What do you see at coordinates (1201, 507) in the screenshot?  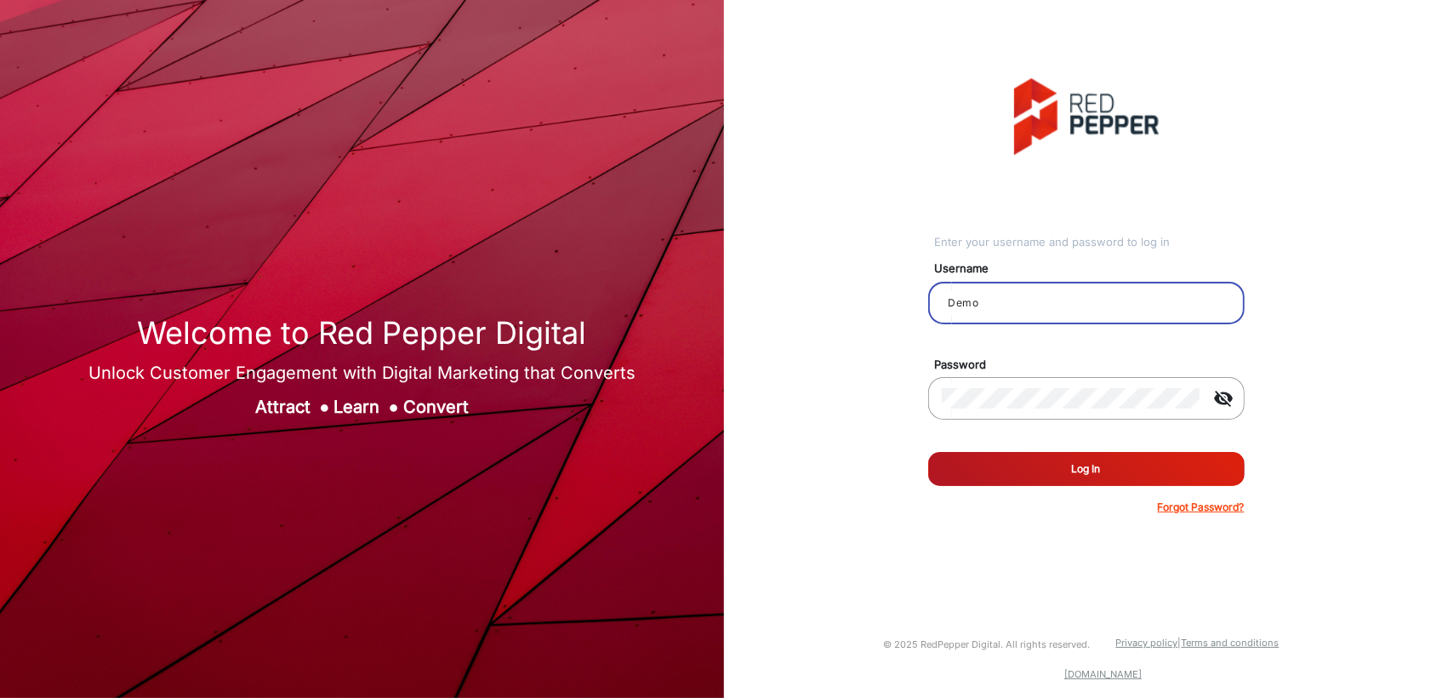 I see `p: Forgot Password?` at bounding box center [1201, 507].